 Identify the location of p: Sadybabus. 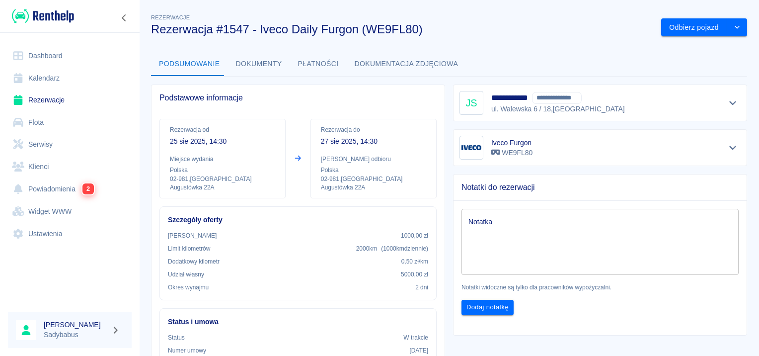
(75, 334).